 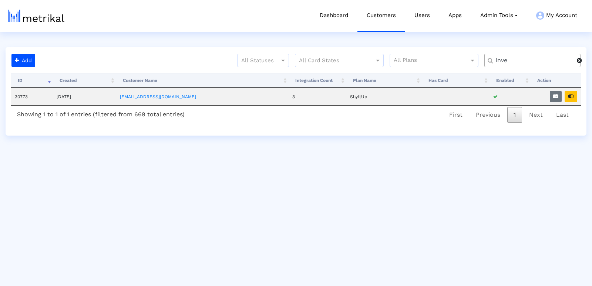 What do you see at coordinates (101, 113) in the screenshot?
I see `div: Showing 1 to 1 of 1 entries (filtered from 669 total entries)` at bounding box center [101, 113].